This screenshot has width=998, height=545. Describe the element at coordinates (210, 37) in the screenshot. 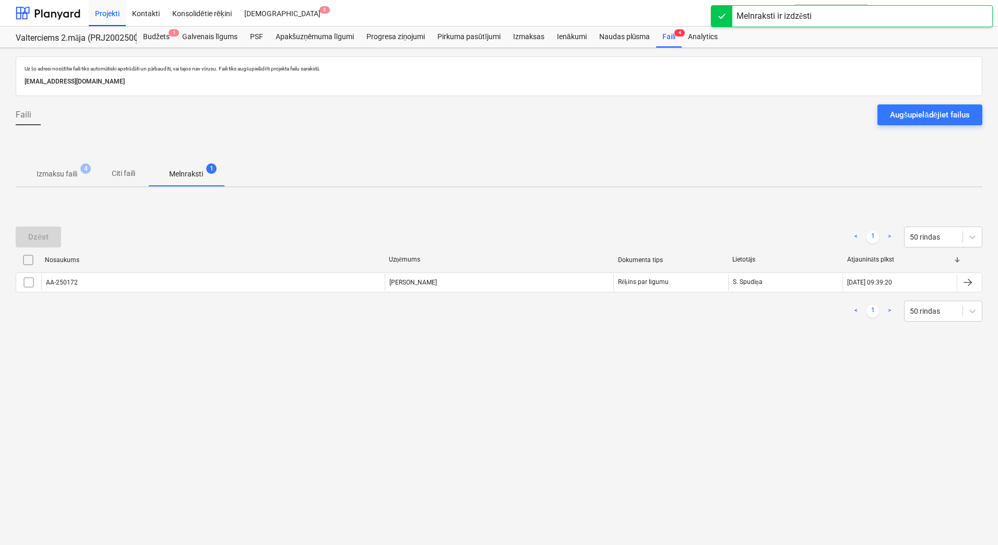

I see `a: Galvenais līgums` at that location.